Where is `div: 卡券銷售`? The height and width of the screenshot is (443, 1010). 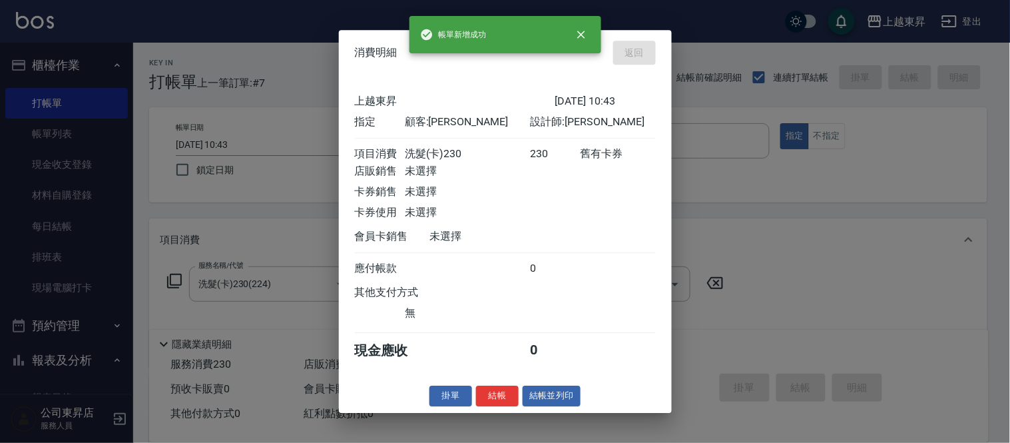 div: 卡券銷售 is located at coordinates (380, 192).